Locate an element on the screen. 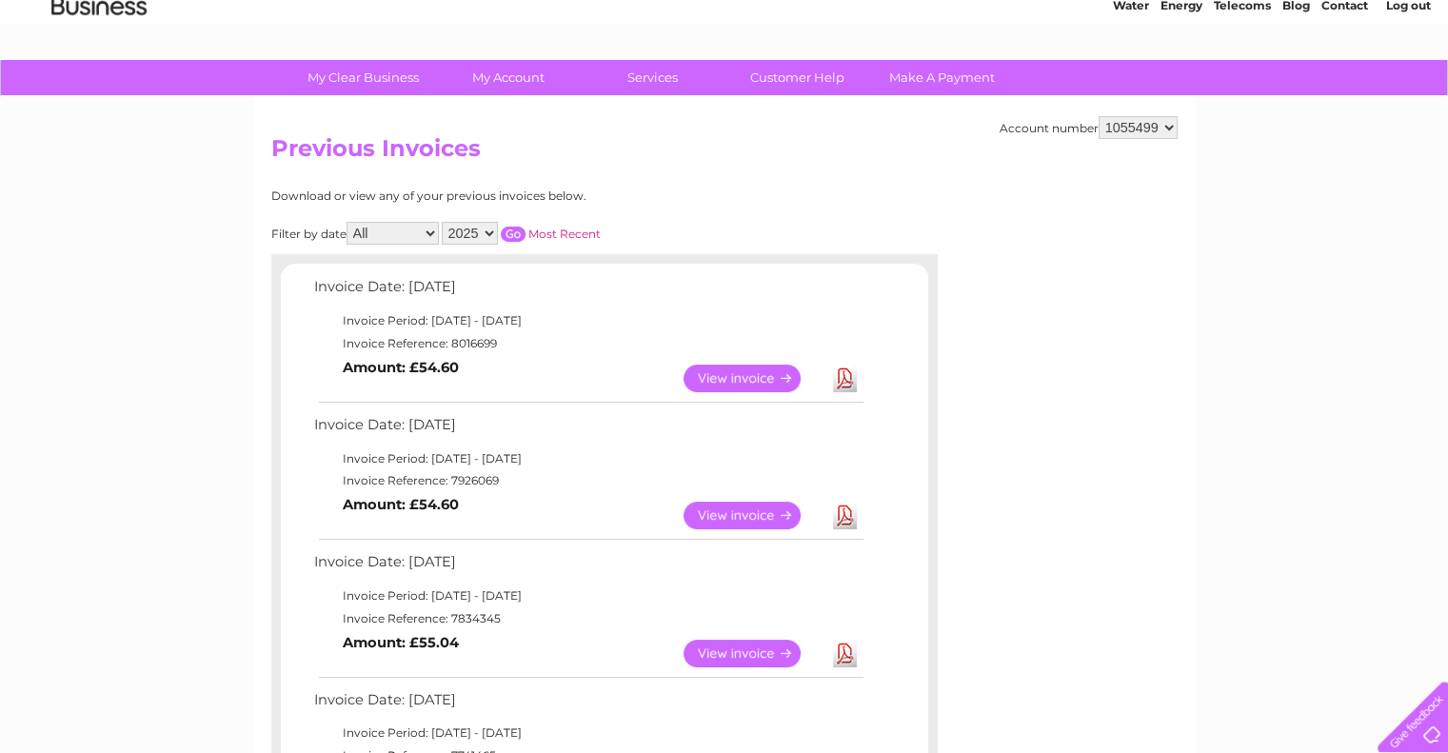 The height and width of the screenshot is (753, 1448). a: 0333 014 3131 is located at coordinates (1155, 21).